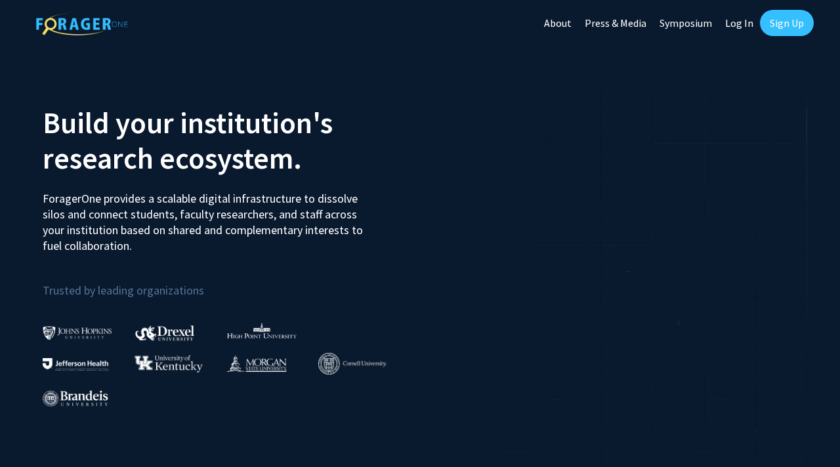  Describe the element at coordinates (226, 282) in the screenshot. I see `p: Trusted by leading organizations` at that location.